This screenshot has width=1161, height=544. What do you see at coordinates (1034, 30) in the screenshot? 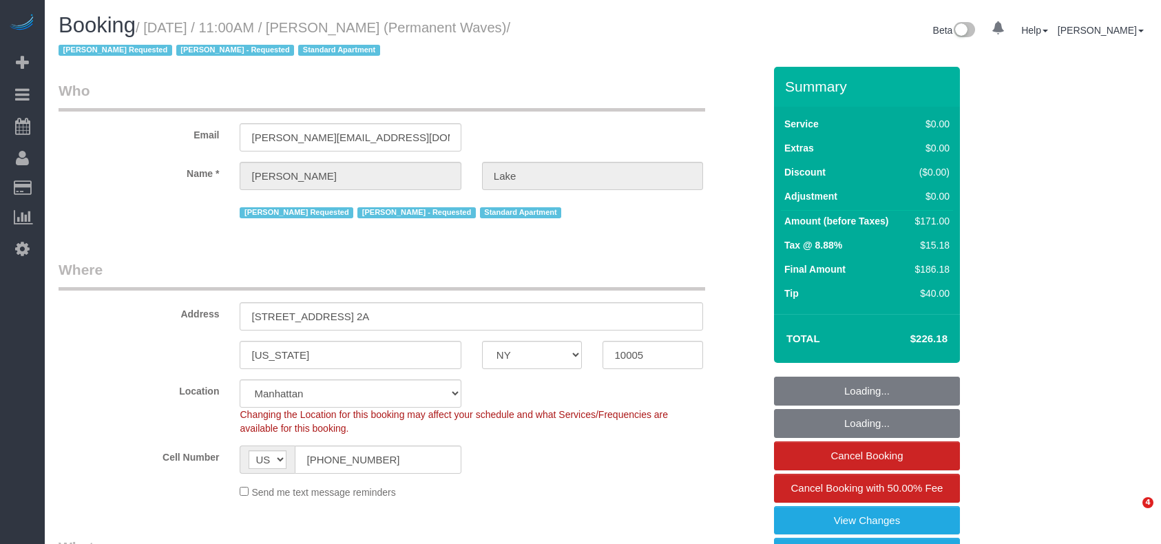
I see `a: Help` at bounding box center [1034, 30].